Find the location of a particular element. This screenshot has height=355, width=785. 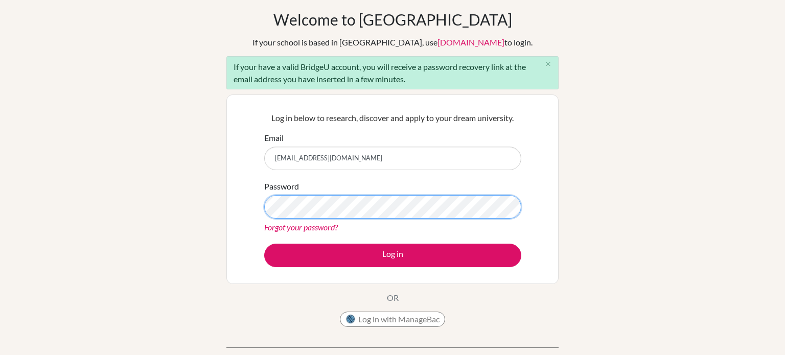

a: Forgot your password? is located at coordinates (301, 227).